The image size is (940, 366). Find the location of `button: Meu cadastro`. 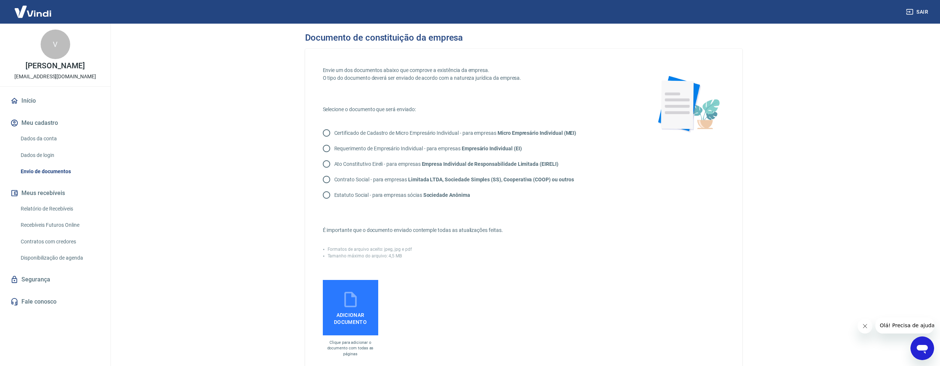

button: Meu cadastro is located at coordinates (55, 123).